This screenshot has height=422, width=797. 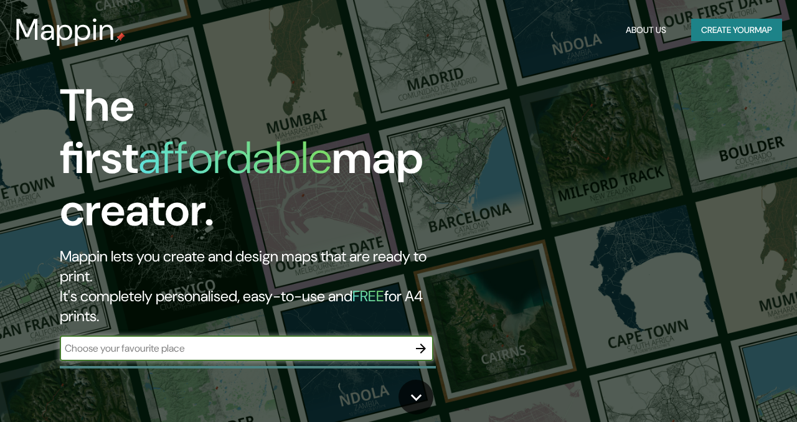 I want to click on button: Create yourmap, so click(x=737, y=30).